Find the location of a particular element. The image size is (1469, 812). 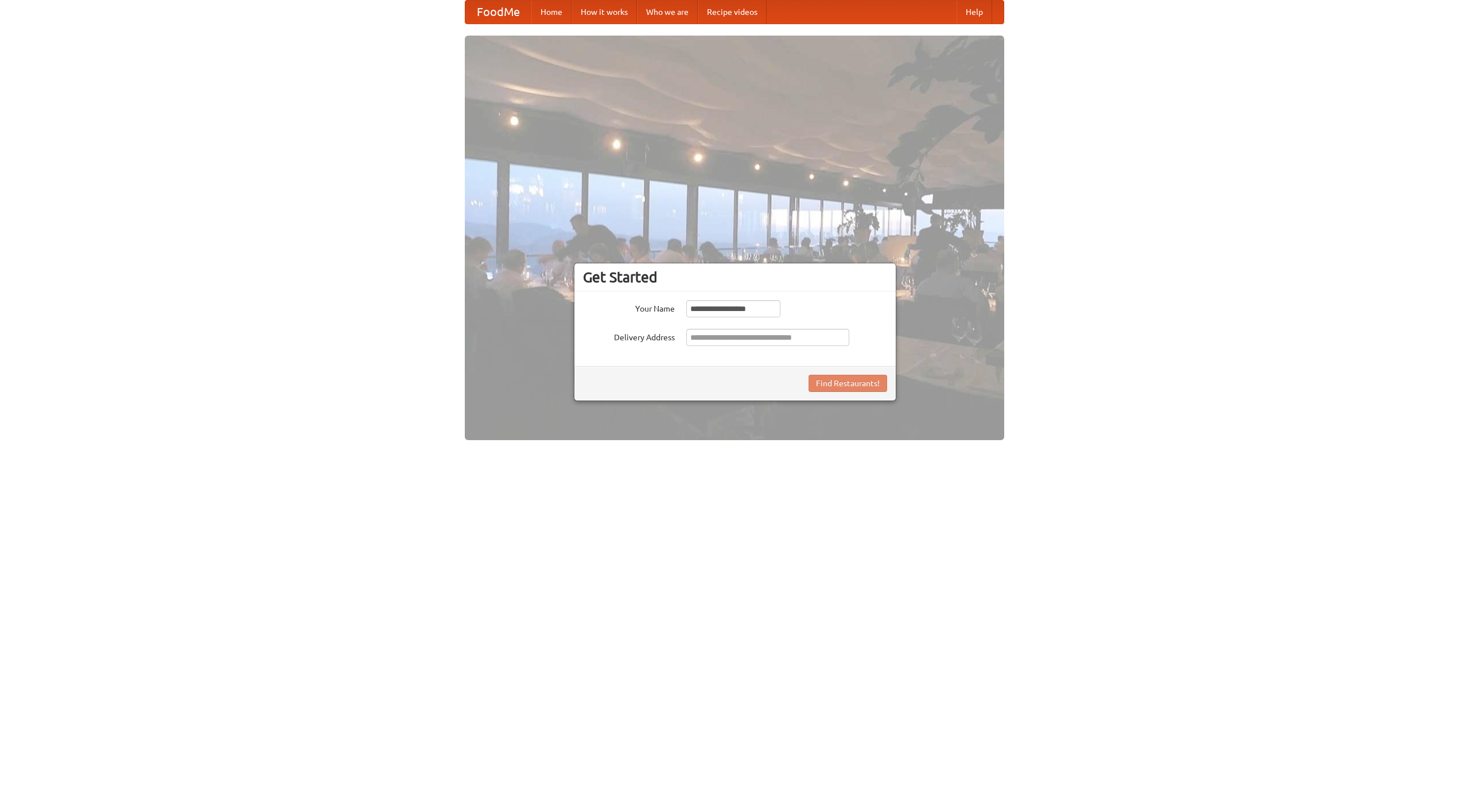

label: Your Name is located at coordinates (629, 307).